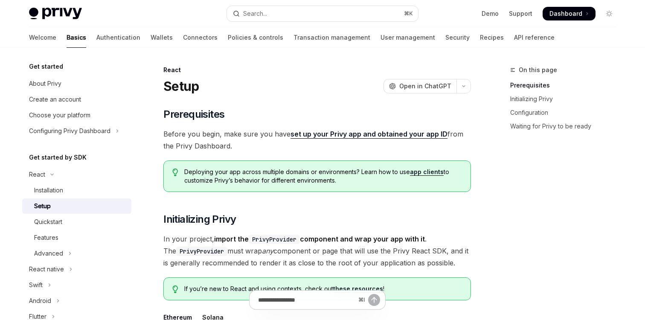  I want to click on div: Swift, so click(36, 285).